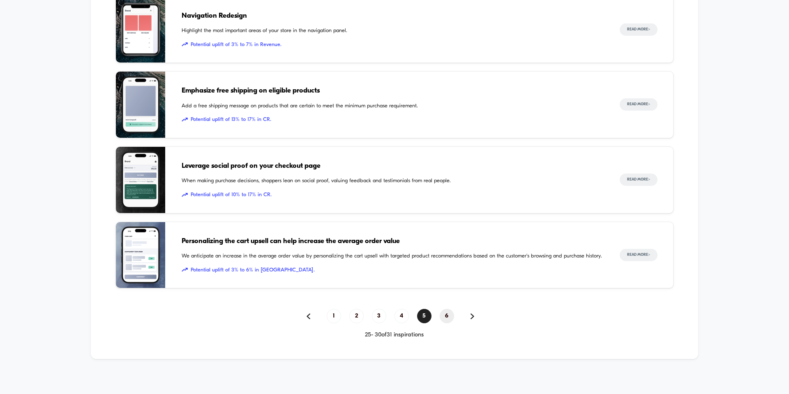  Describe the element at coordinates (392, 166) in the screenshot. I see `span: Leverage social proof on your checkout page` at that location.